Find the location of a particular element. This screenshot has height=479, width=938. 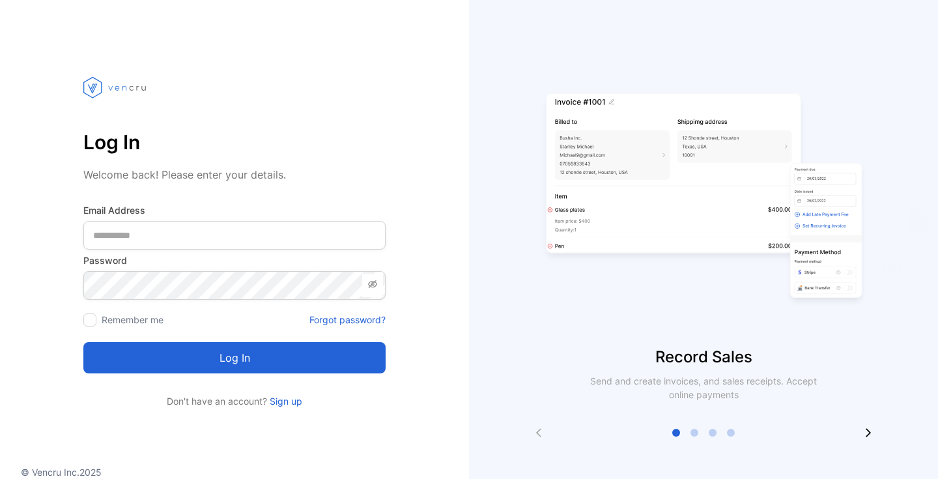

p: Welcome back! Please enter your details. is located at coordinates (235, 175).